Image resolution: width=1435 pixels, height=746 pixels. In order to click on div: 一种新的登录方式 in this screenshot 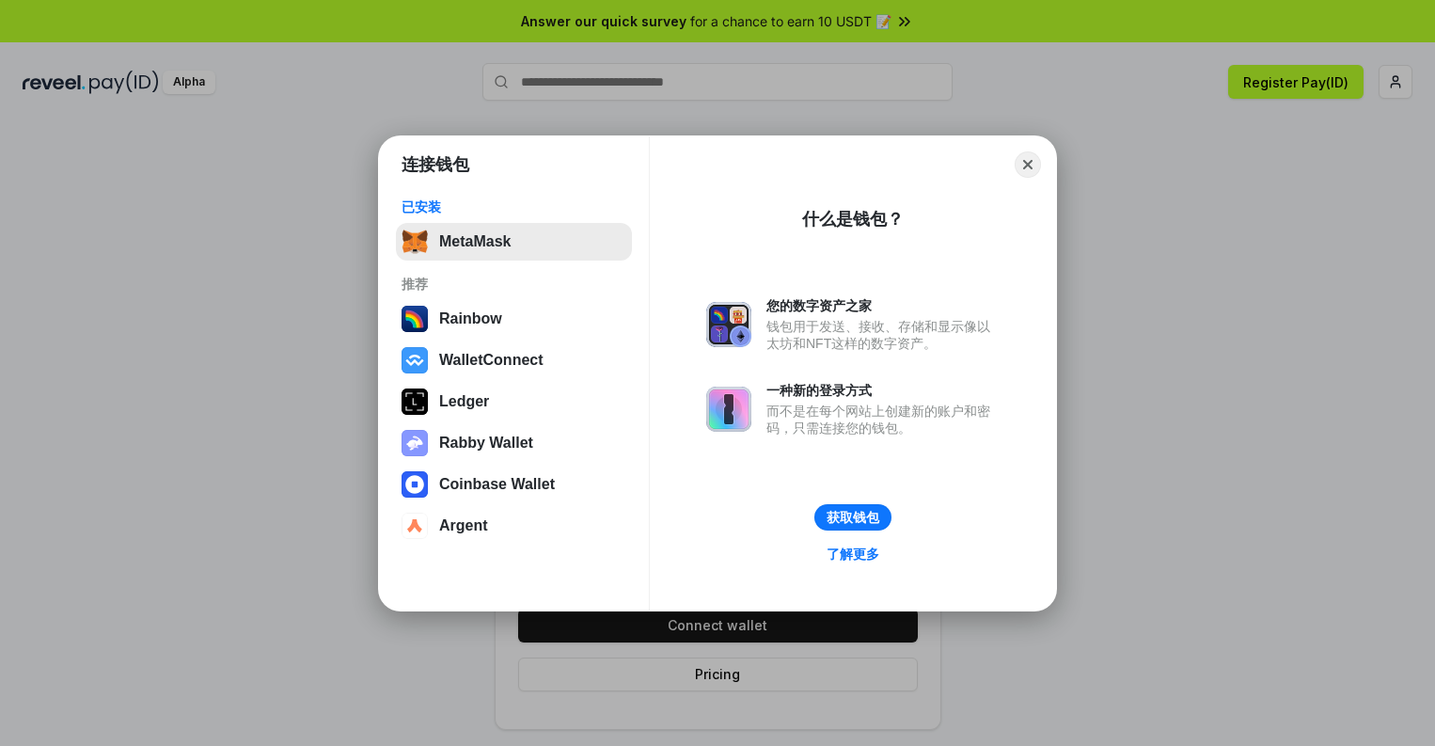, I will do `click(883, 390)`.